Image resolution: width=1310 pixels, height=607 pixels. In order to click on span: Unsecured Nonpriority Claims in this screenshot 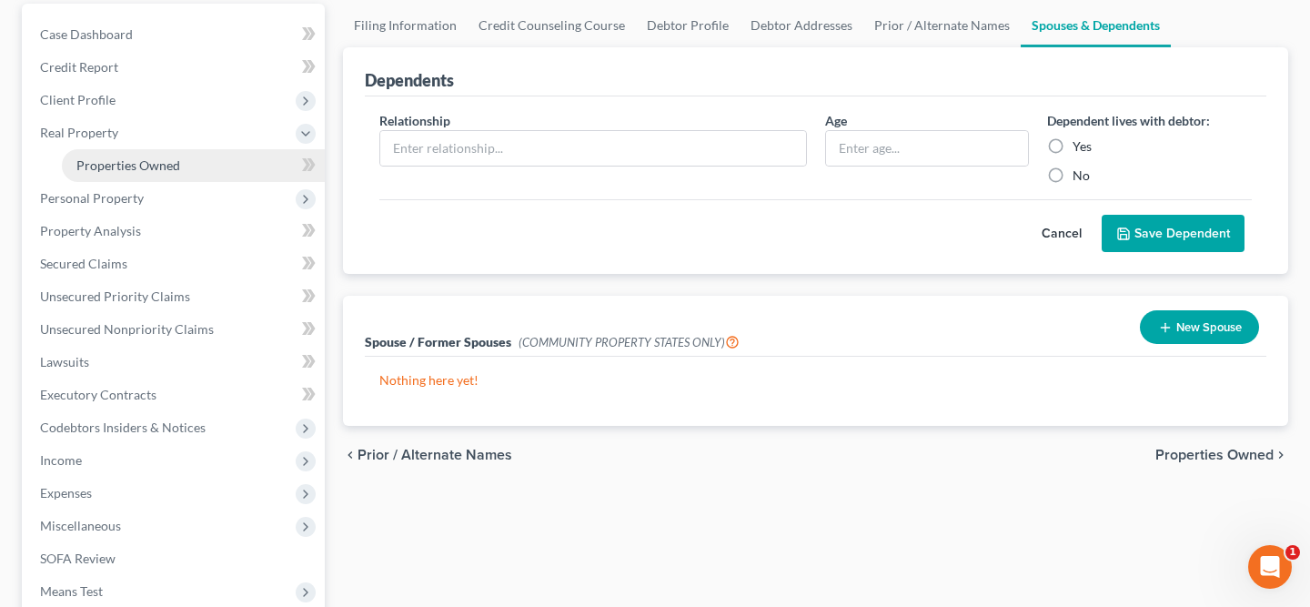, I will do `click(126, 328)`.